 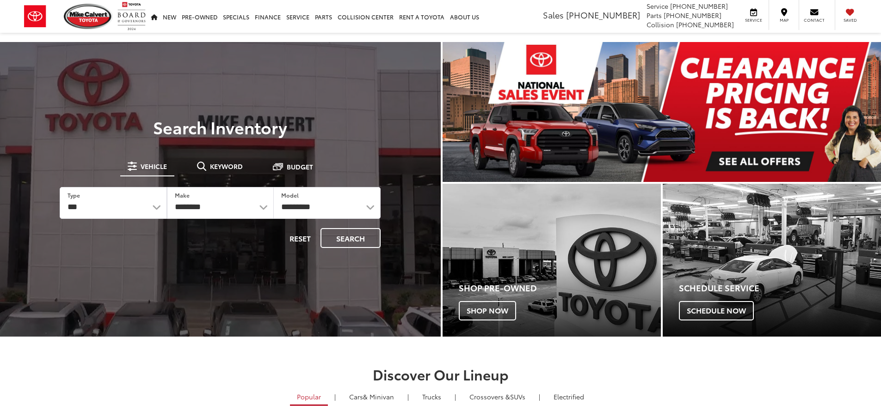 I want to click on span: Saved, so click(x=850, y=20).